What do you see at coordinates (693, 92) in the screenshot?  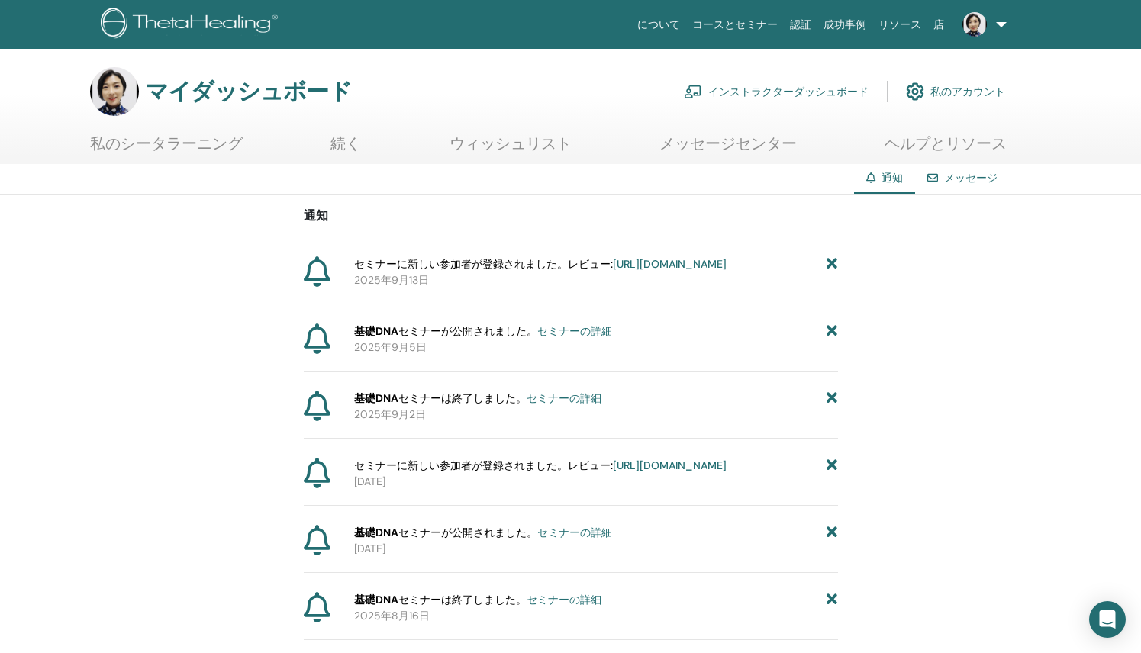 I see `img: chalkboard-teacher.svg` at bounding box center [693, 92].